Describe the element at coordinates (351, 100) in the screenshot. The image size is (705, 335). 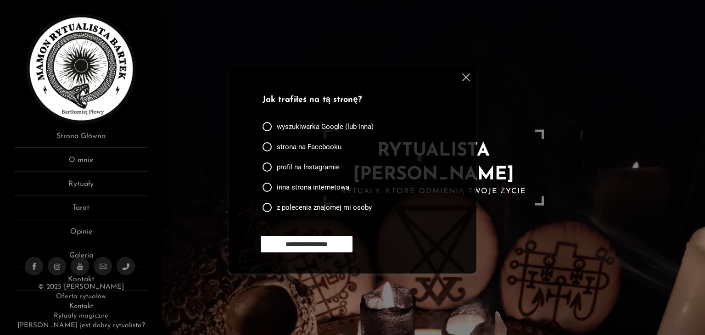
I see `p: Jak trafiłeś na tą stronę?` at that location.